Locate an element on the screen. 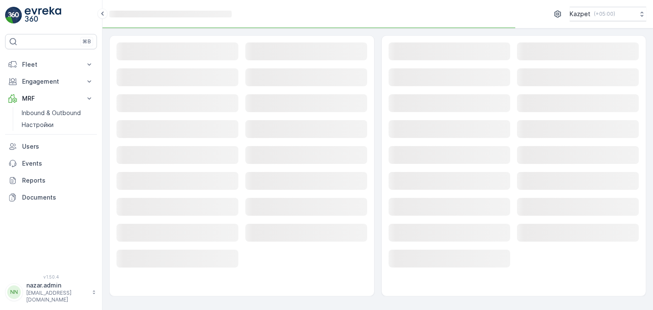 This screenshot has height=310, width=653. p: ( +05:00 ) is located at coordinates (604, 14).